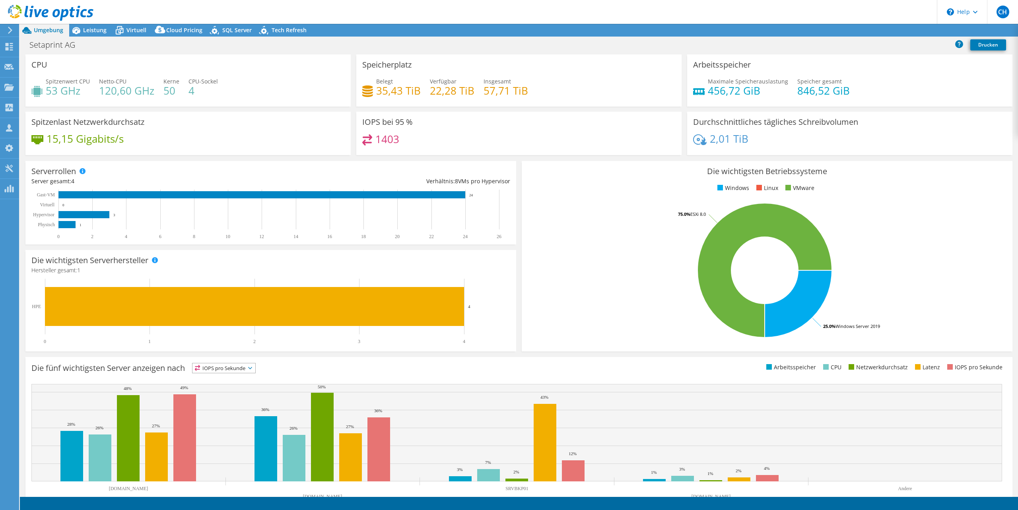 The image size is (1018, 510). What do you see at coordinates (398, 91) in the screenshot?
I see `h4: 35,43 TiB` at bounding box center [398, 91].